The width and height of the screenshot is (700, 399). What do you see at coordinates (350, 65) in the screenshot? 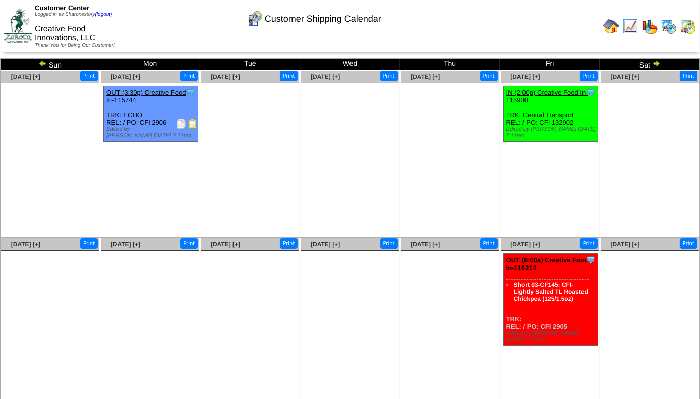
I see `td: Wed` at bounding box center [350, 65].